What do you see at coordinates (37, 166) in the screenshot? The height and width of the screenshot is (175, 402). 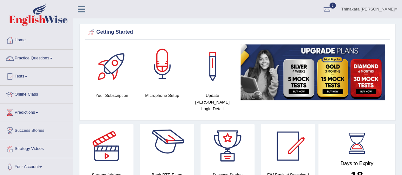 I see `a: Your Account` at bounding box center [37, 166].